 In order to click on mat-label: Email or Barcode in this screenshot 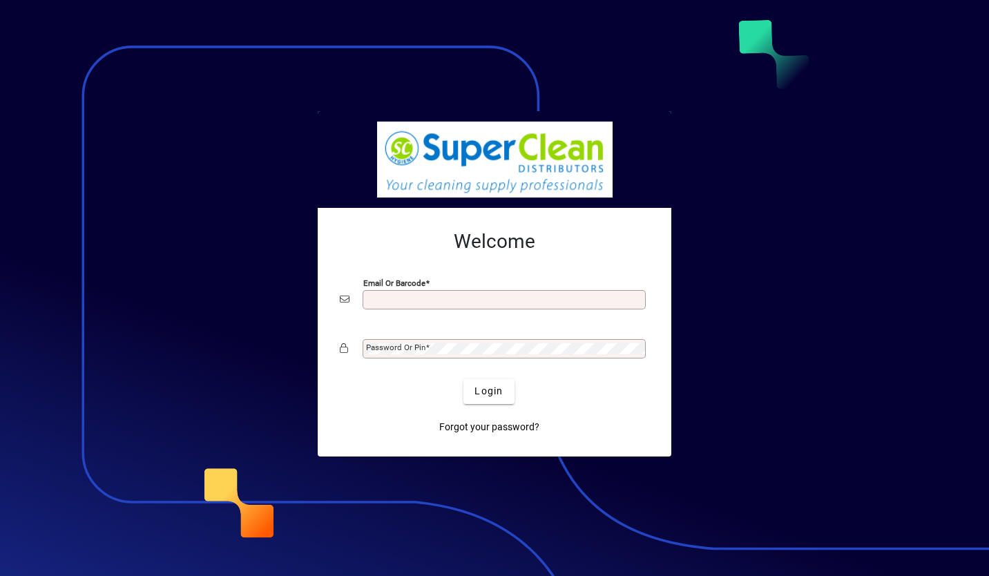, I will do `click(395, 283)`.